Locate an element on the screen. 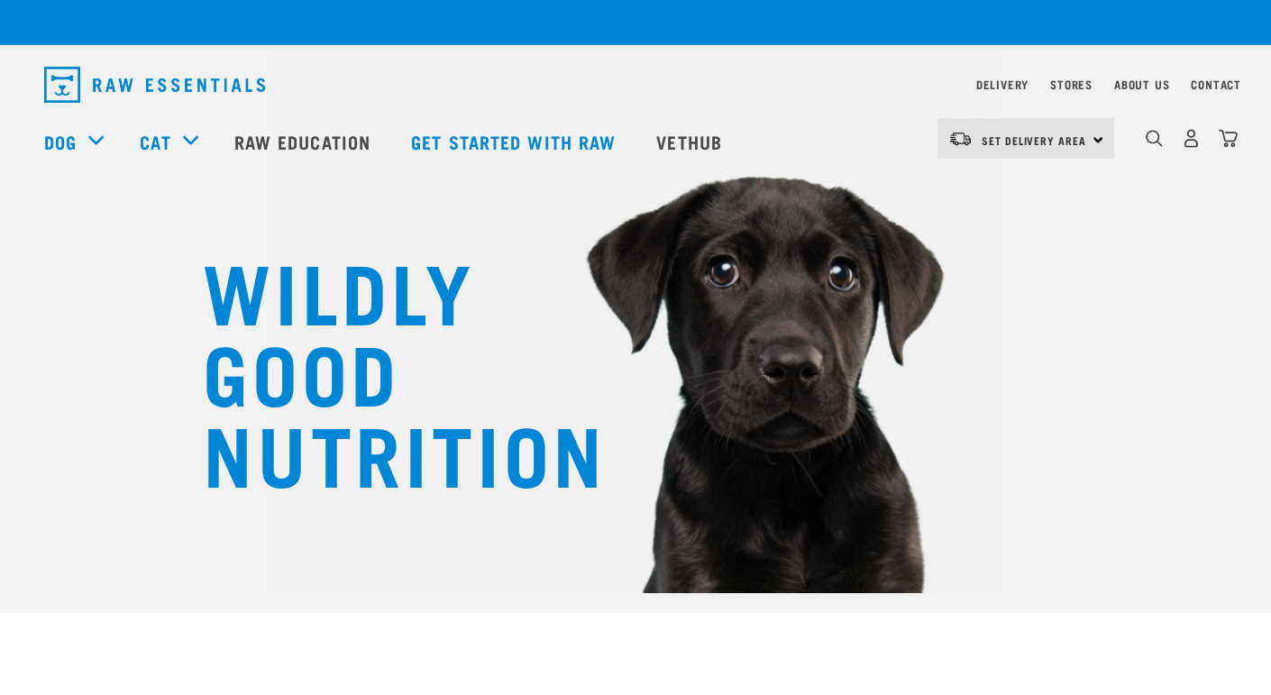 The image size is (1271, 695). nav: dropdown navigation is located at coordinates (635, 85).